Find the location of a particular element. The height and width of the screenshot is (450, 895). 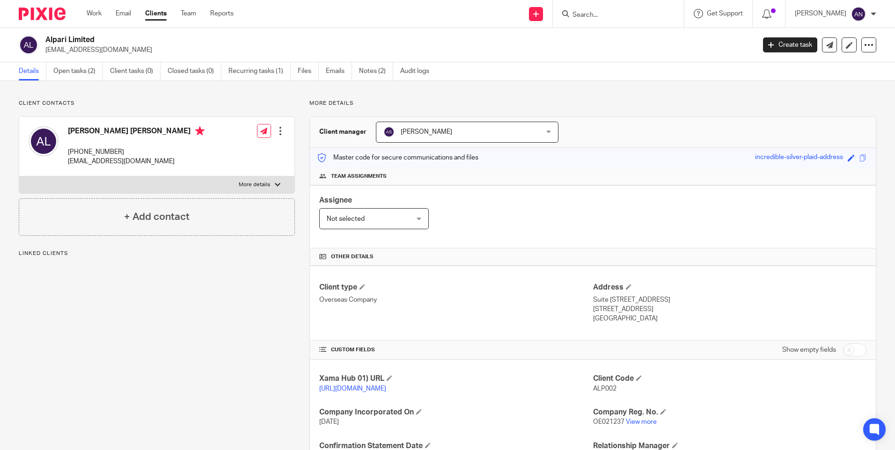

h4: Xama Hub 01) URL is located at coordinates (456, 379).